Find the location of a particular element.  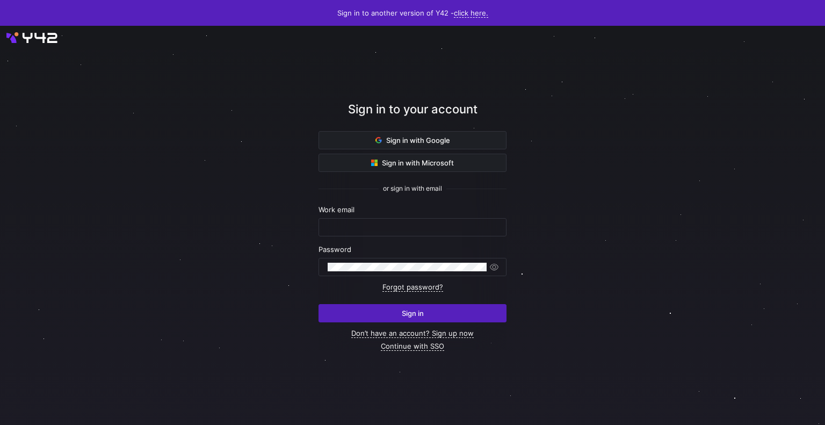

span: Password is located at coordinates (335, 249).